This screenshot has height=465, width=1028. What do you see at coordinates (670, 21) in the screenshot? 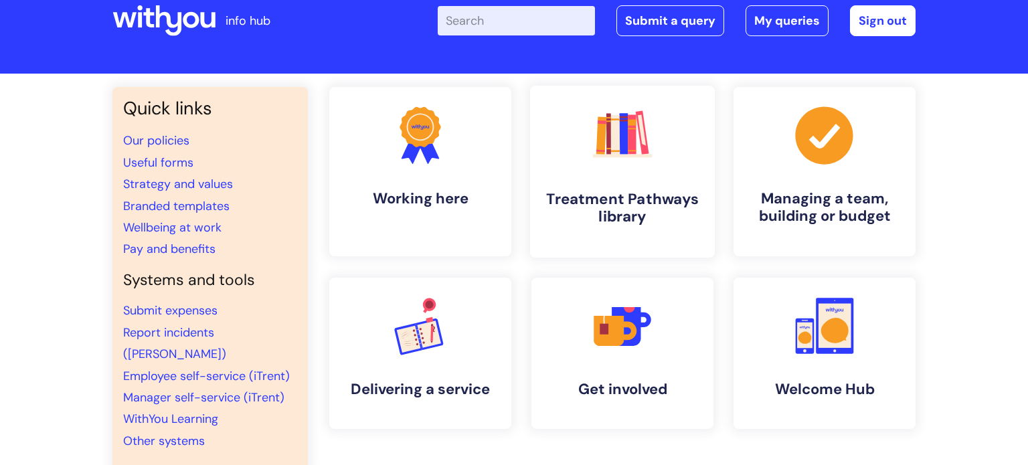
I see `a: Submit a query` at bounding box center [670, 21].